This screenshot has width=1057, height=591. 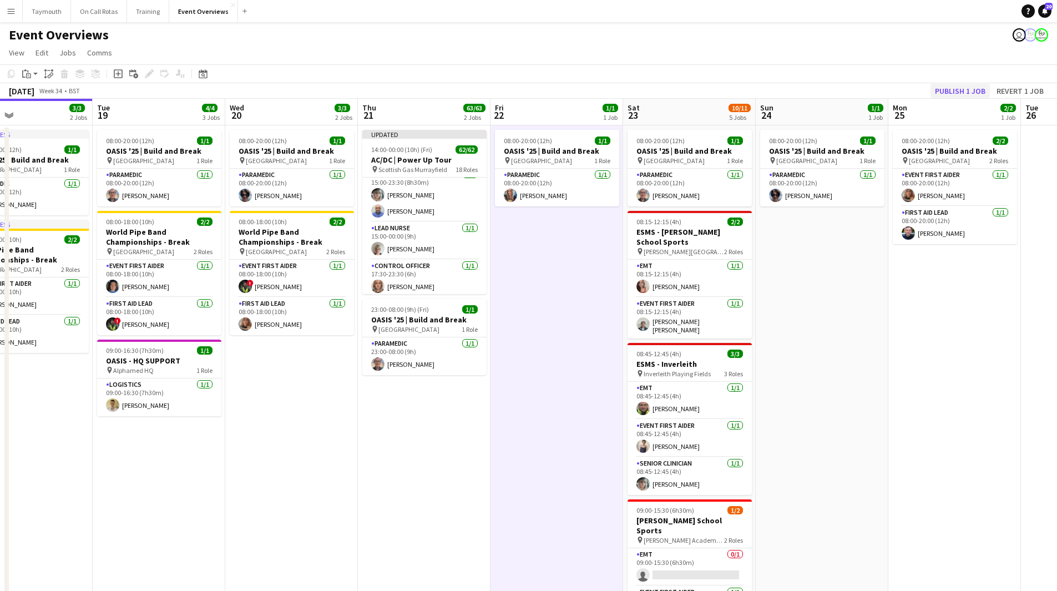 I want to click on span: 22, so click(x=498, y=115).